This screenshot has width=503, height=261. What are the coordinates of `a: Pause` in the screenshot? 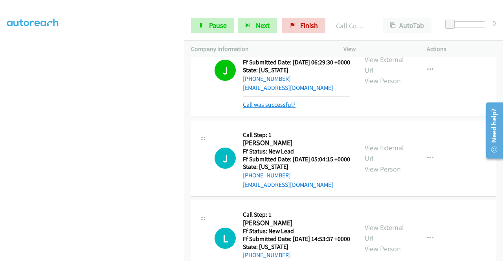 It's located at (213, 26).